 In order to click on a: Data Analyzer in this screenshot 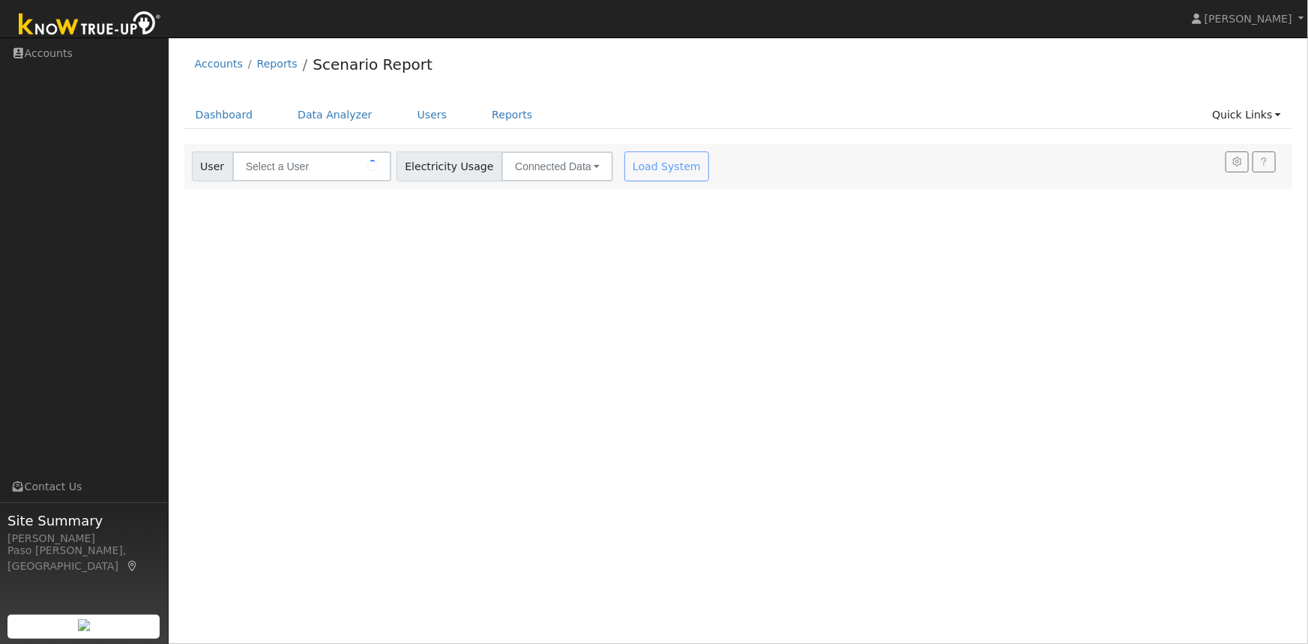, I will do `click(335, 115)`.